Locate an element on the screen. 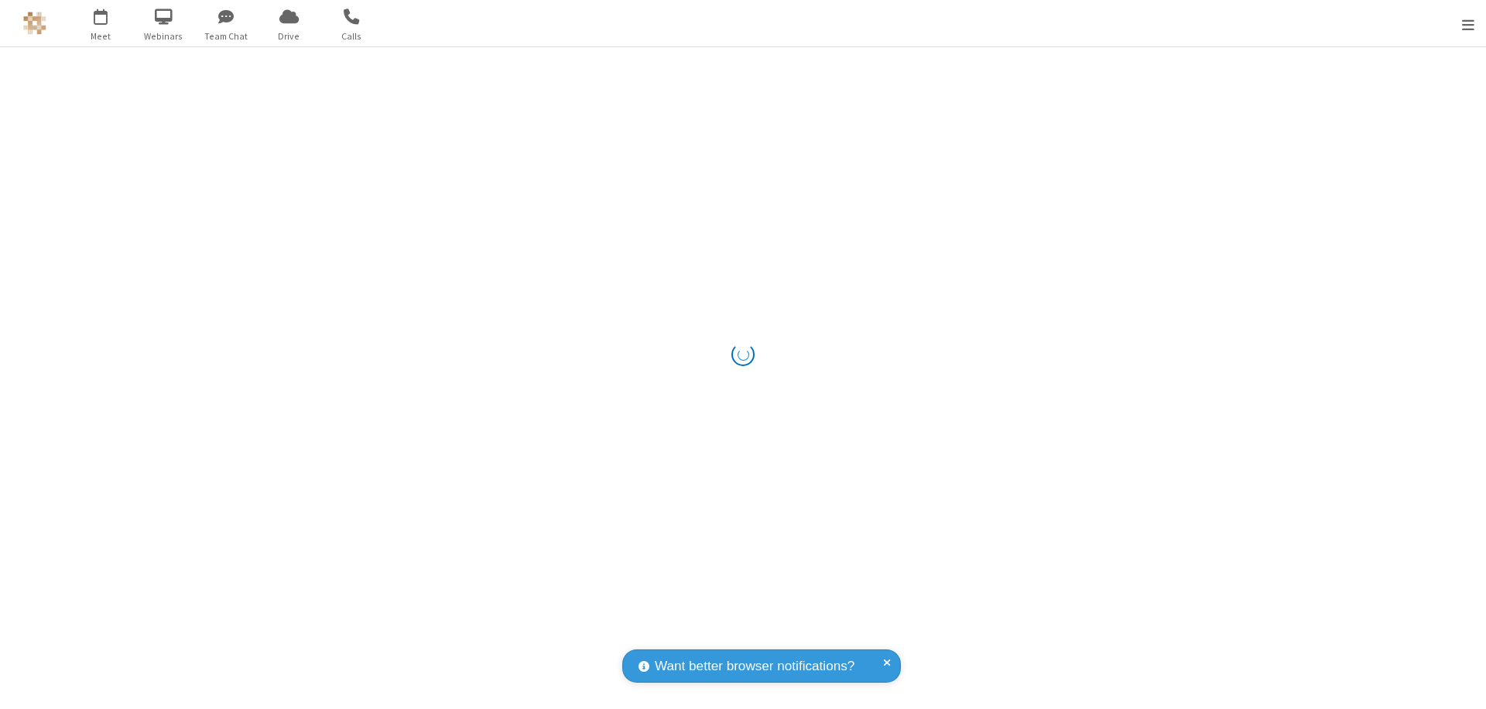  span: Calls is located at coordinates (351, 36).